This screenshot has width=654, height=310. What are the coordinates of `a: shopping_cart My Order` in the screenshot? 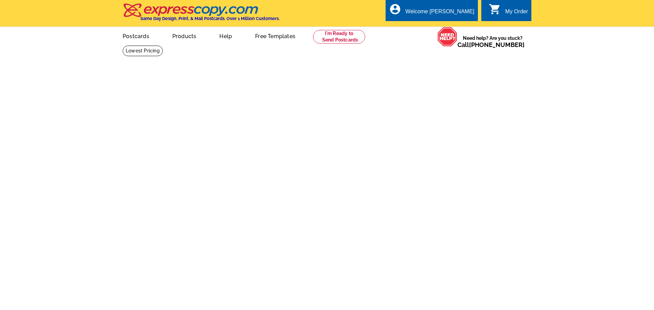 It's located at (508, 12).